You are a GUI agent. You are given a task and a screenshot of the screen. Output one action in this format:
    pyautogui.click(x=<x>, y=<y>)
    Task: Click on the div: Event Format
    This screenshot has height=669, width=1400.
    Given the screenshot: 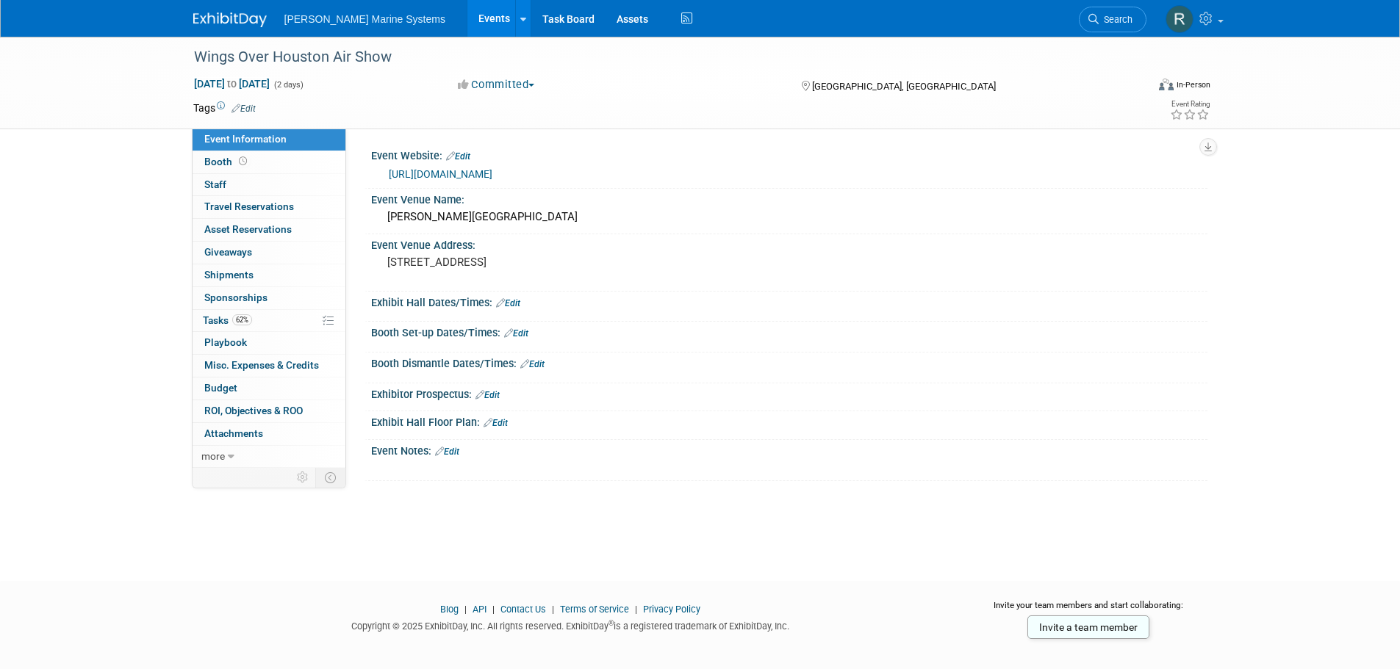 What is the action you would take?
    pyautogui.click(x=1135, y=87)
    